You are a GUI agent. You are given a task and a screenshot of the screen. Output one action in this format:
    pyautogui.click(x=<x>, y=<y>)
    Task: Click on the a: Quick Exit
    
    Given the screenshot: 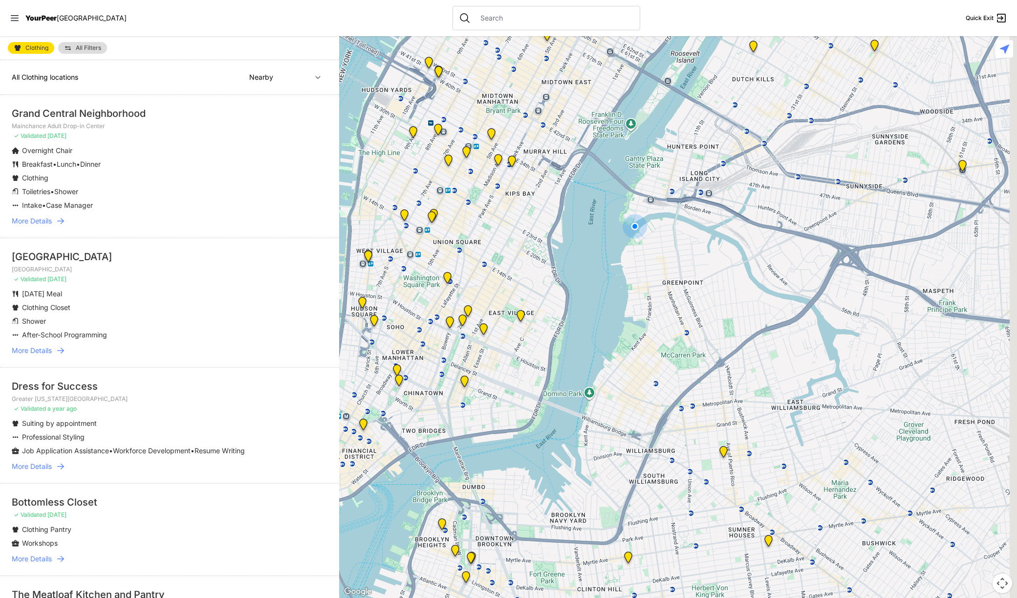 What is the action you would take?
    pyautogui.click(x=986, y=18)
    